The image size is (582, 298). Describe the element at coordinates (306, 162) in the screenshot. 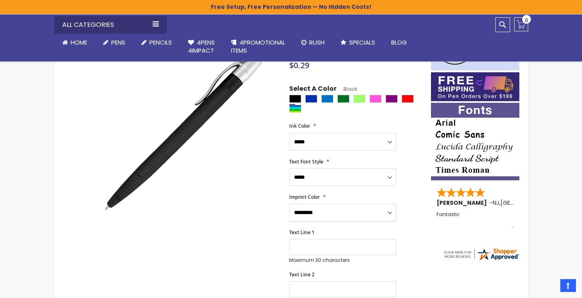

I see `span: Text Font Style` at that location.